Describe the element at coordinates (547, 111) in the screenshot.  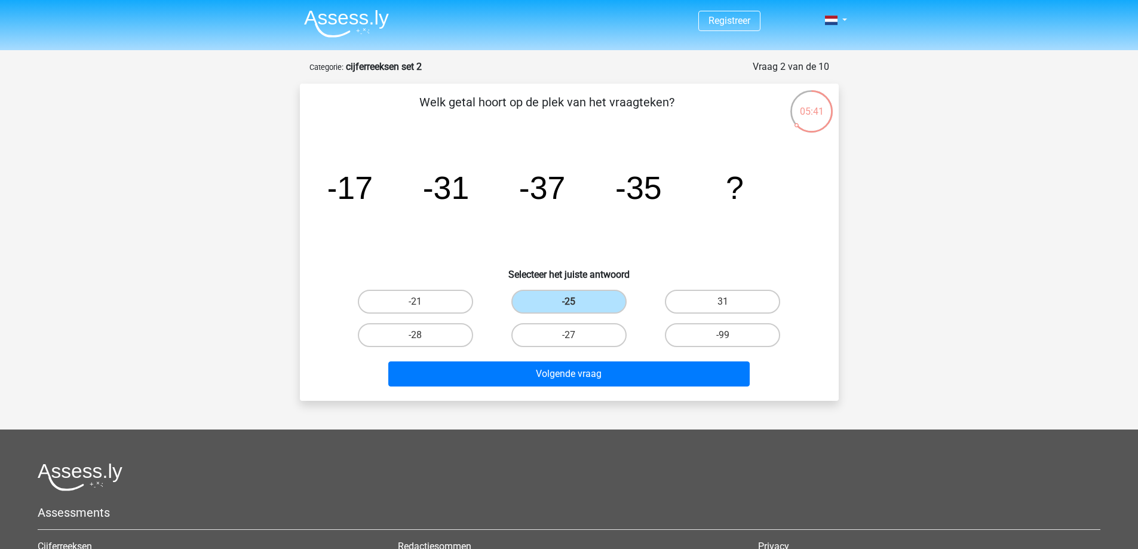
I see `p: Welk getal hoort op de plek van het vraagteken?` at that location.